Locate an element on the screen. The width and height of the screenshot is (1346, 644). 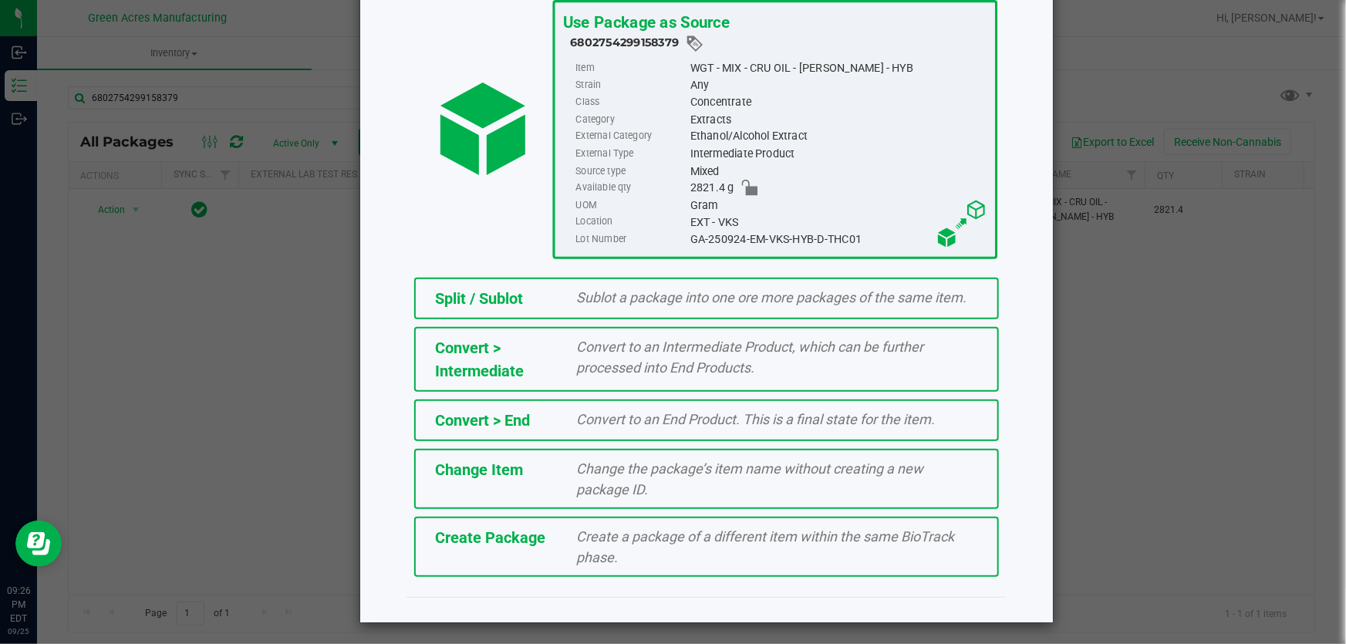
div: Any is located at coordinates (838, 85).